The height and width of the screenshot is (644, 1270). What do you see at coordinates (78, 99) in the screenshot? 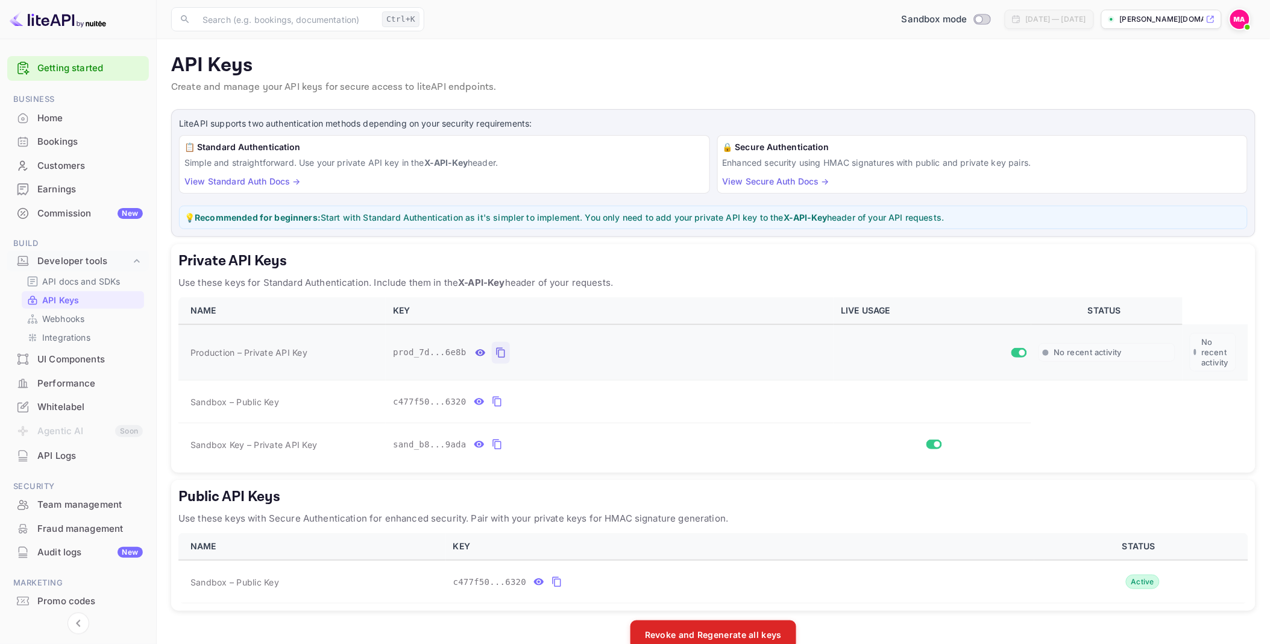
I see `span: Business` at bounding box center [78, 99].